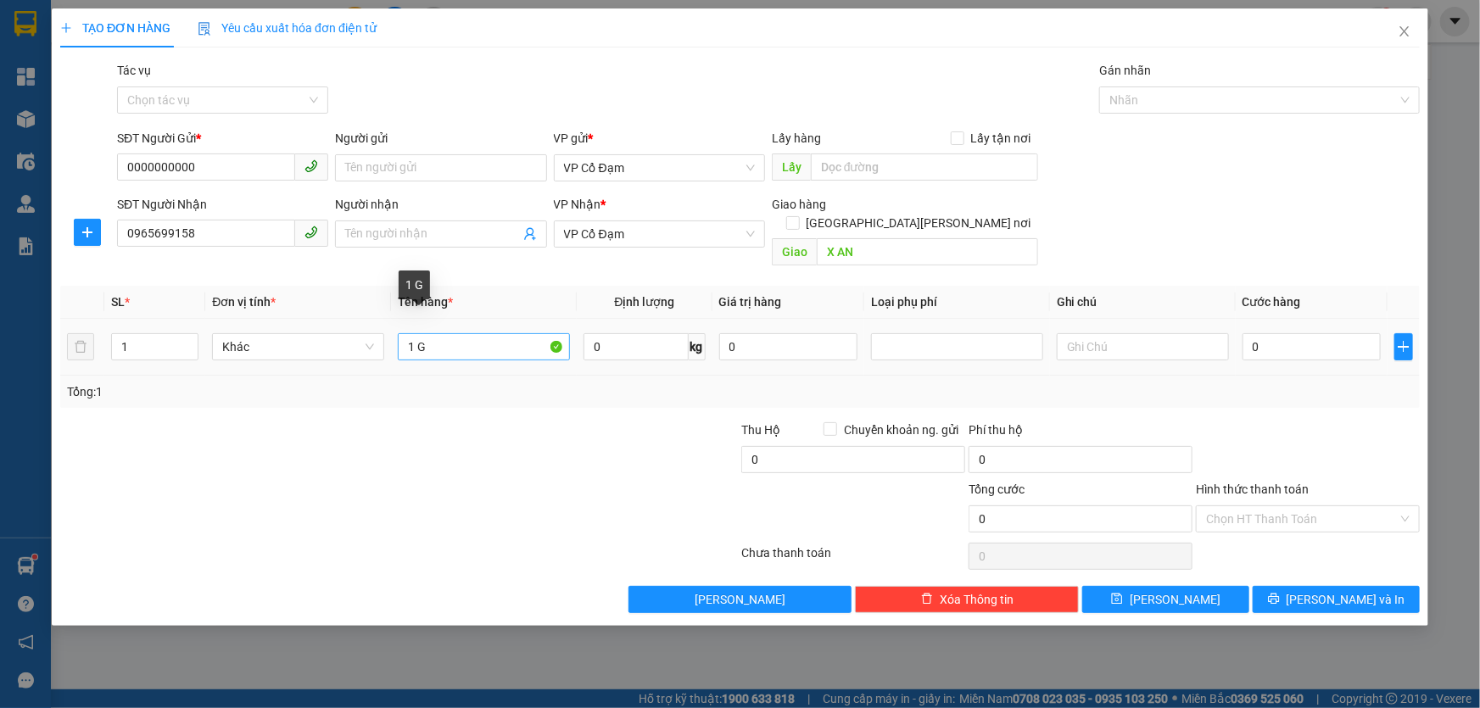  What do you see at coordinates (901, 430) in the screenshot?
I see `span: Chuyển khoản ng. gửi` at bounding box center [901, 430].